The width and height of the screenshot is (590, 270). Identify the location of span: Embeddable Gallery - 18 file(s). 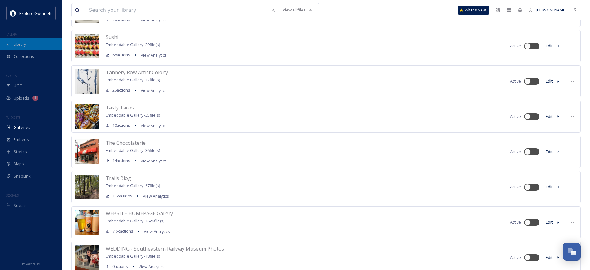
(133, 257).